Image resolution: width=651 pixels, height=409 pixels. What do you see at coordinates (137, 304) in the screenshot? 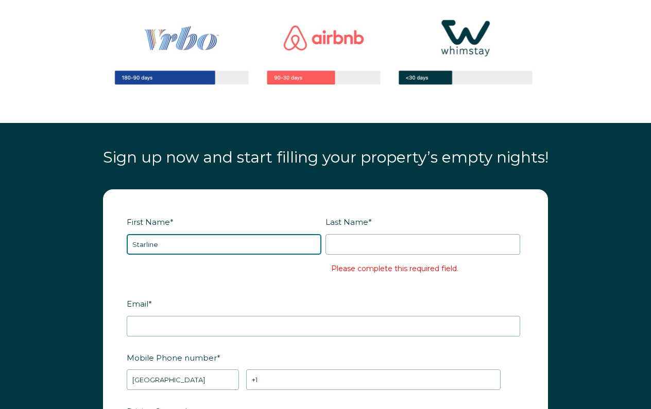
I see `span: Email` at bounding box center [137, 304].